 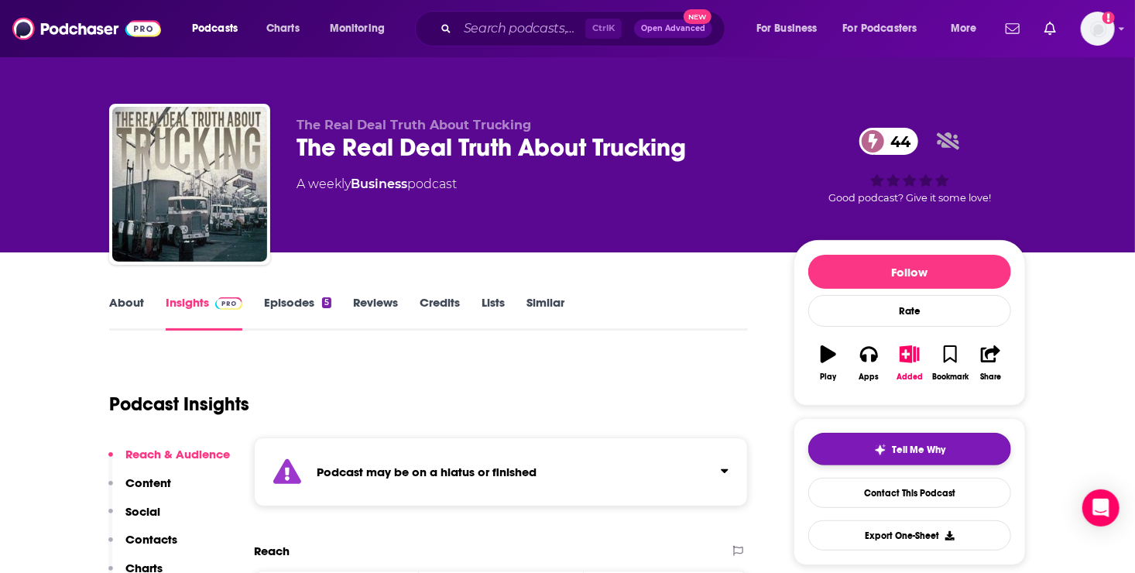 What do you see at coordinates (501, 471) in the screenshot?
I see `section: Click to expand status details` at bounding box center [501, 471].